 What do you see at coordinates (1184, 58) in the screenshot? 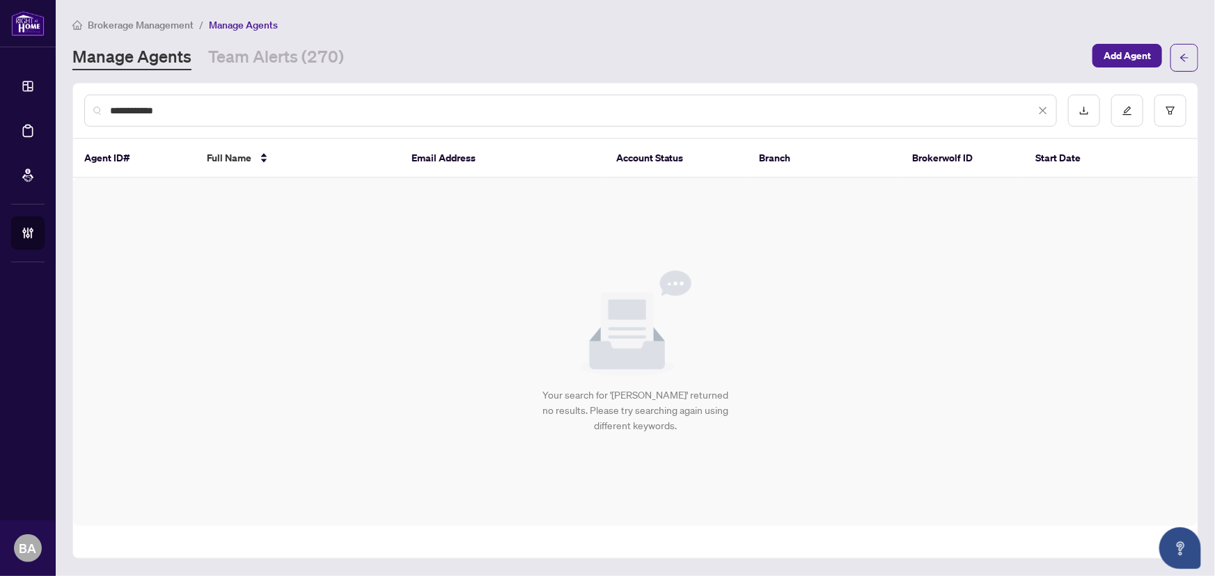
I see `span: arrow-left` at bounding box center [1184, 58].